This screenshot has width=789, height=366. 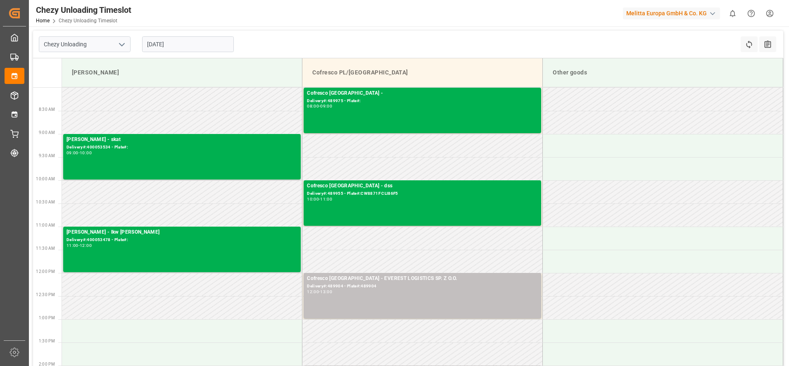 I want to click on span: 8:30 AM, so click(x=47, y=109).